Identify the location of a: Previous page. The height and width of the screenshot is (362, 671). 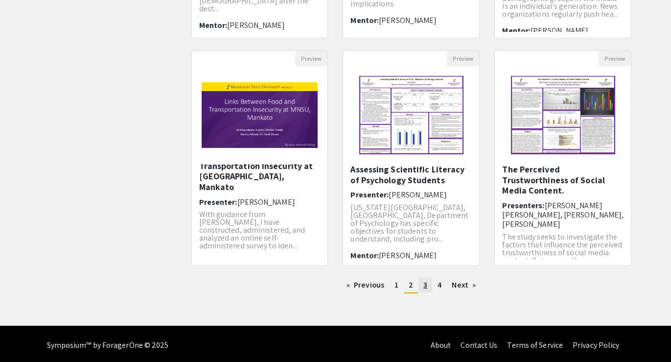
(365, 285).